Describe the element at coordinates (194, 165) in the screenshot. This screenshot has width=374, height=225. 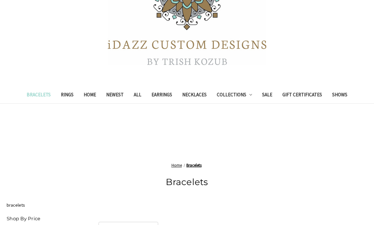
I see `span: Bracelets` at that location.